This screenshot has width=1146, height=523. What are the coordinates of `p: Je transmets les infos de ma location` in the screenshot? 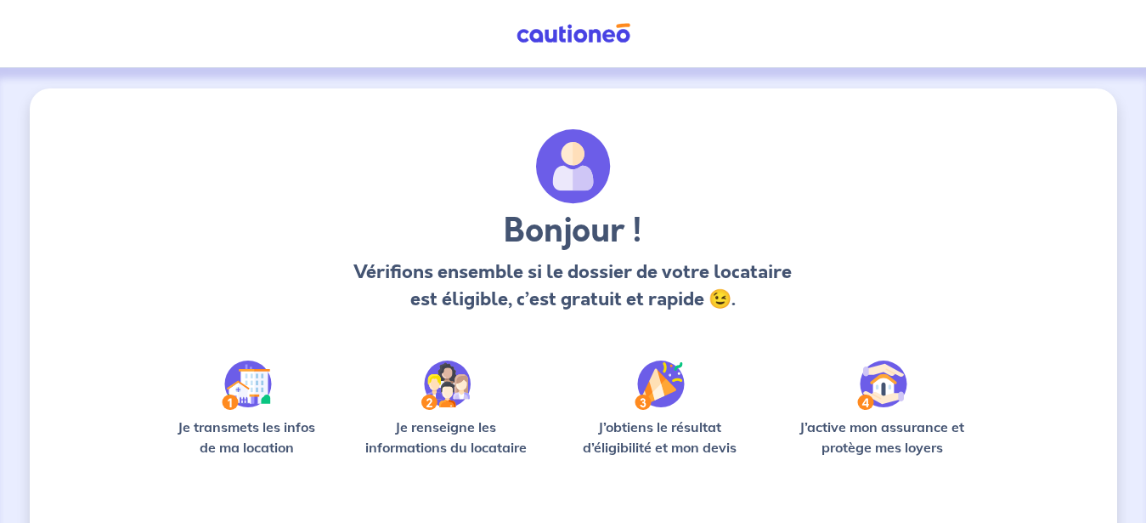 It's located at (246, 437).